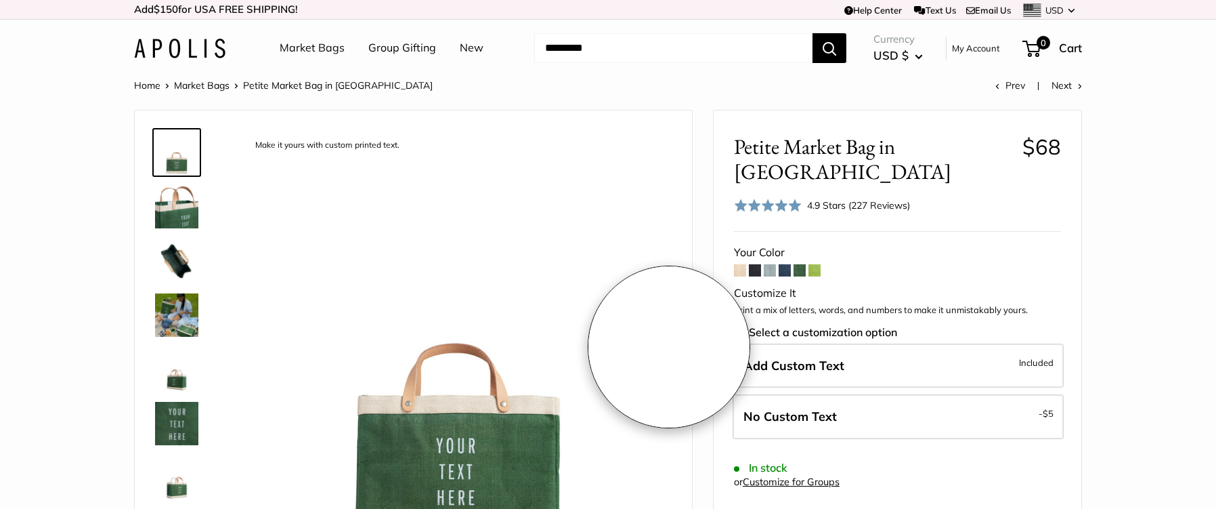 This screenshot has height=509, width=1216. I want to click on img: description_Take it anywhere with easy-grip handles., so click(177, 207).